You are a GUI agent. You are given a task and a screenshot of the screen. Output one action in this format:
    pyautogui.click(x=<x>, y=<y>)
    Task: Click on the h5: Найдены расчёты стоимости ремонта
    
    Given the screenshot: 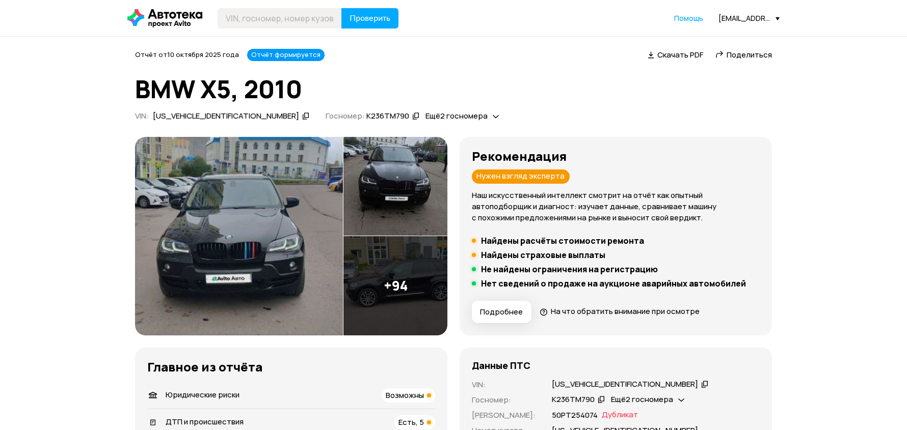 What is the action you would take?
    pyautogui.click(x=562, y=241)
    